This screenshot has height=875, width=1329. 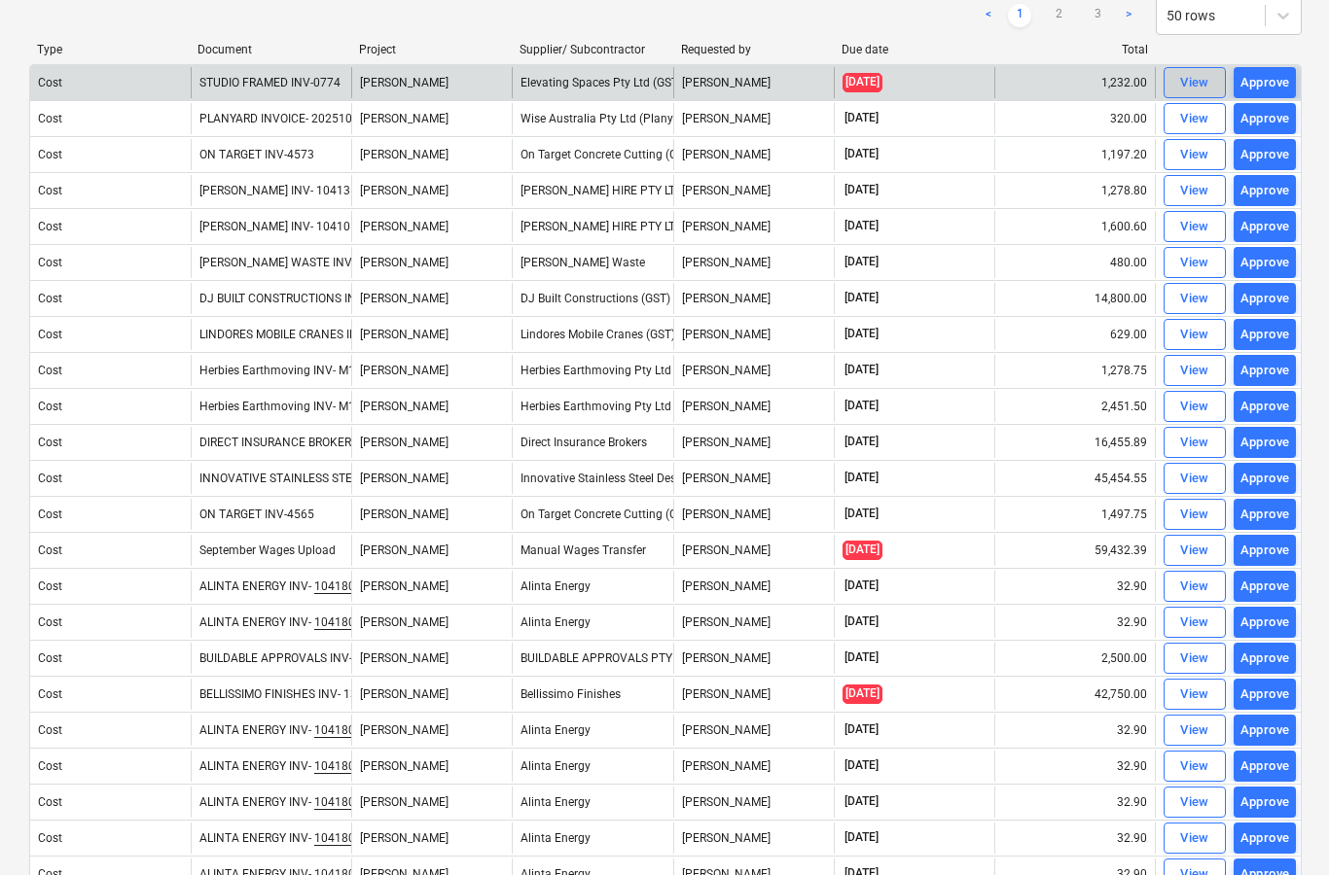 I want to click on div: 1,600.60, so click(x=1074, y=227).